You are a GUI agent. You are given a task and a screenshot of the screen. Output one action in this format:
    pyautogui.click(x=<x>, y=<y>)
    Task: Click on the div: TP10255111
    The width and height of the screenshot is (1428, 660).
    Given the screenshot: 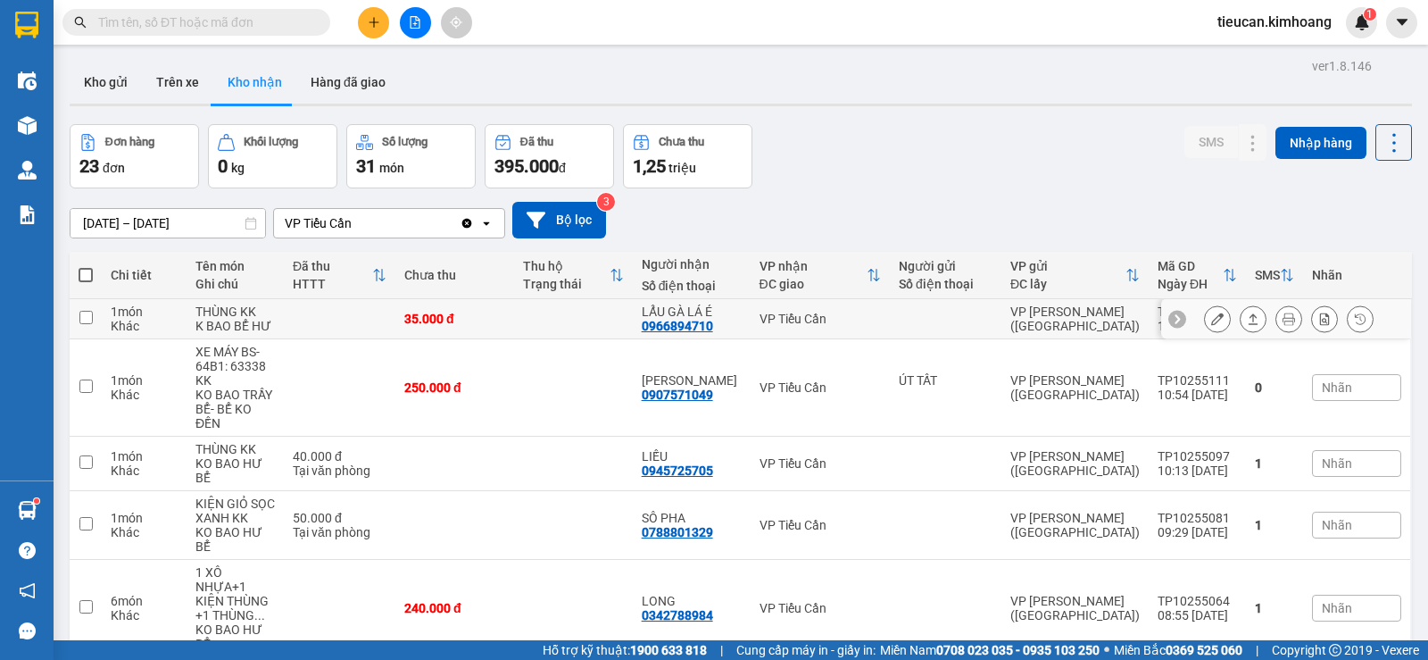 What is the action you would take?
    pyautogui.click(x=1197, y=380)
    